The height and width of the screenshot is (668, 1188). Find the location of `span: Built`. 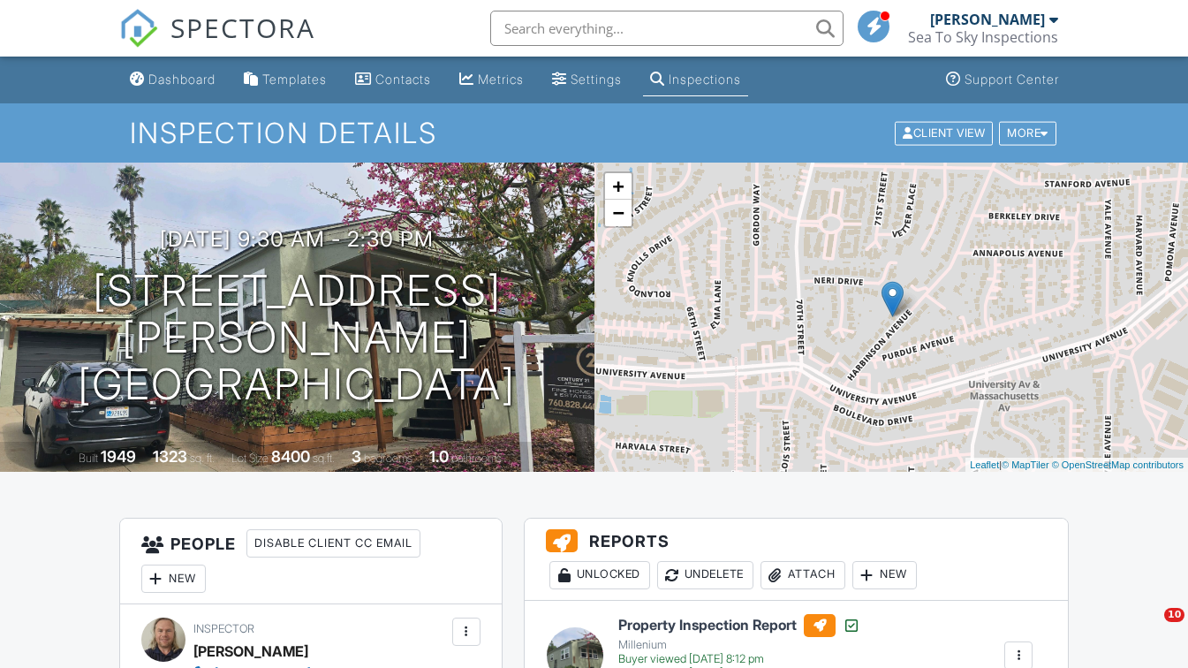

span: Built is located at coordinates (88, 457).